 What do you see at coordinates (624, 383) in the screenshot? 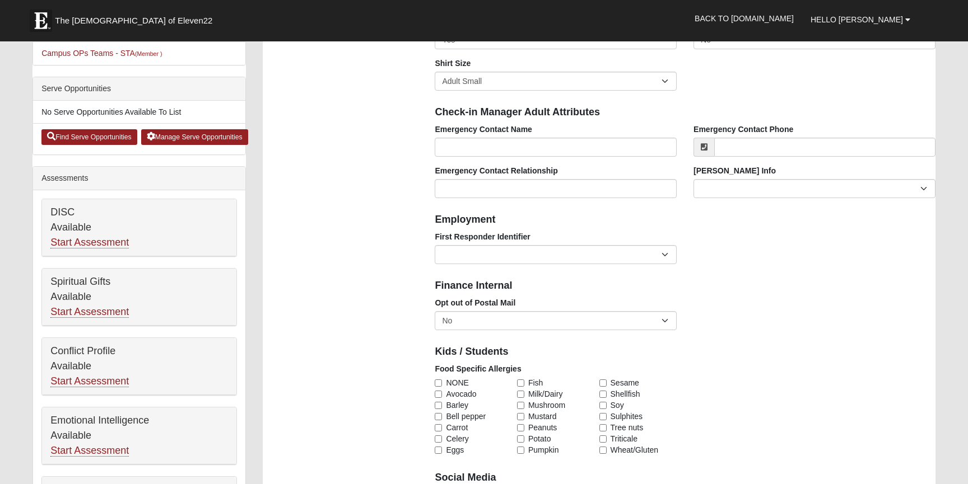
I see `span: Sesame` at bounding box center [624, 383].